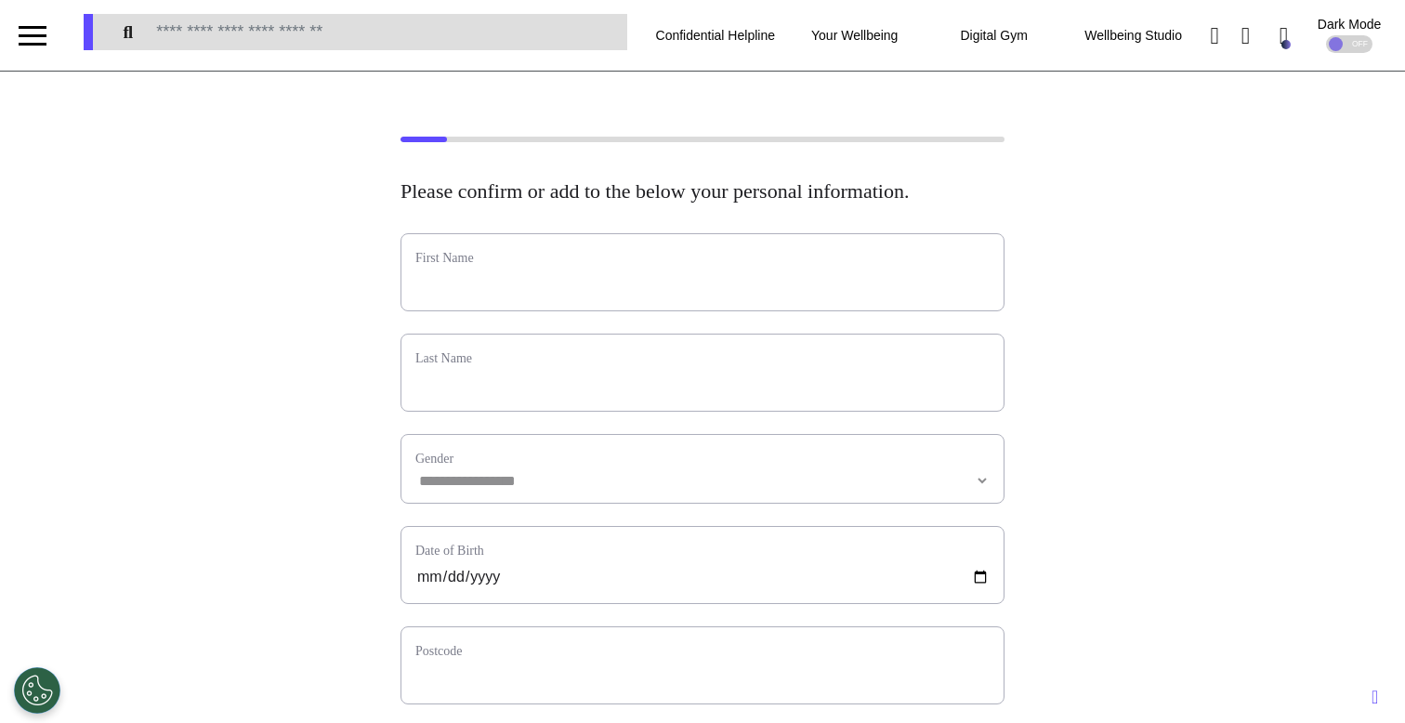 The height and width of the screenshot is (723, 1405). I want to click on h2: Please confirm or add to the below your personal information., so click(702, 191).